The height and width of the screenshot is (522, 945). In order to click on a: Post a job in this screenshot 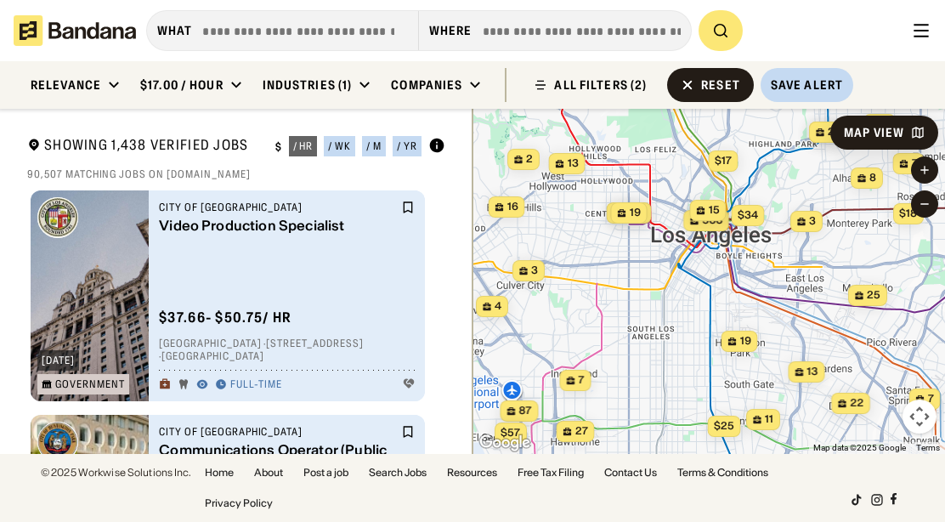, I will do `click(325, 472)`.